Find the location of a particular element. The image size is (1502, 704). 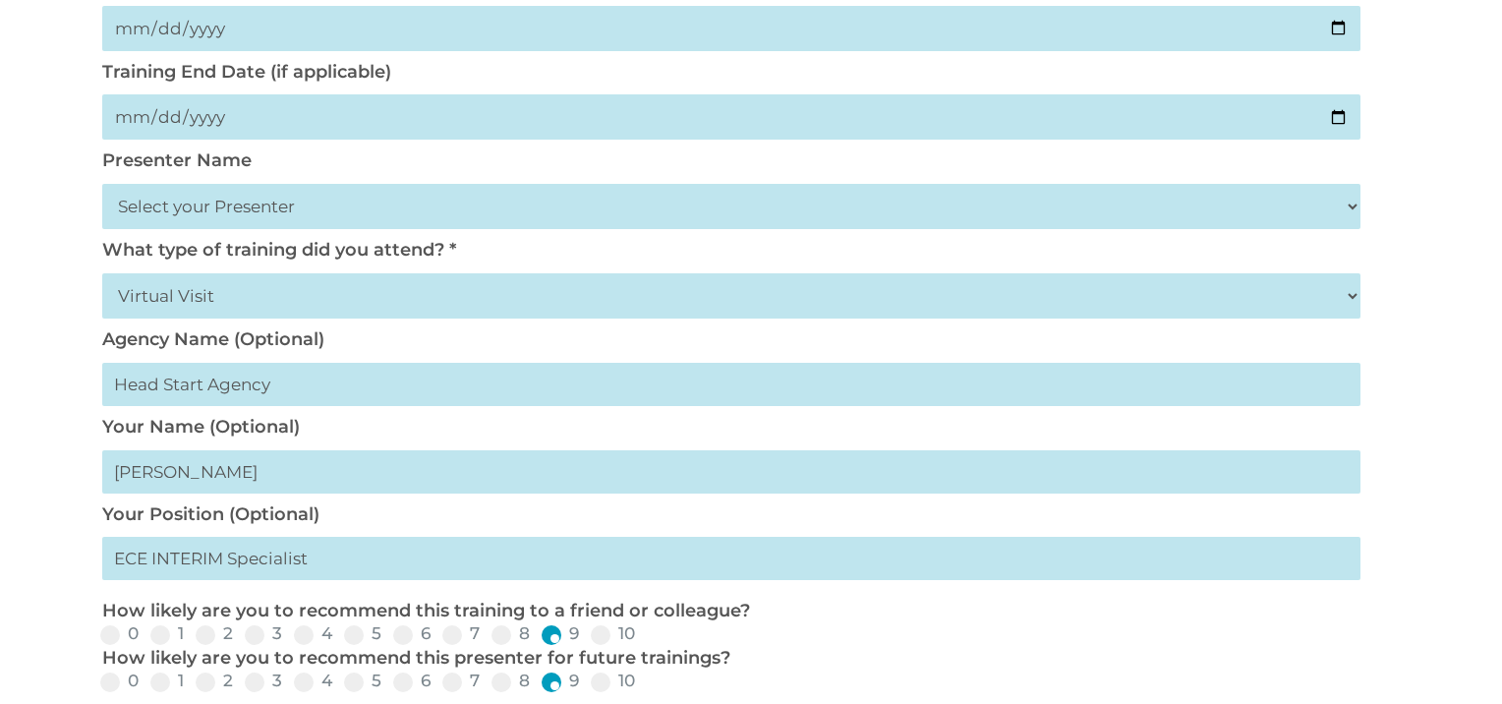

input: My primary roles is... is located at coordinates (732, 559).